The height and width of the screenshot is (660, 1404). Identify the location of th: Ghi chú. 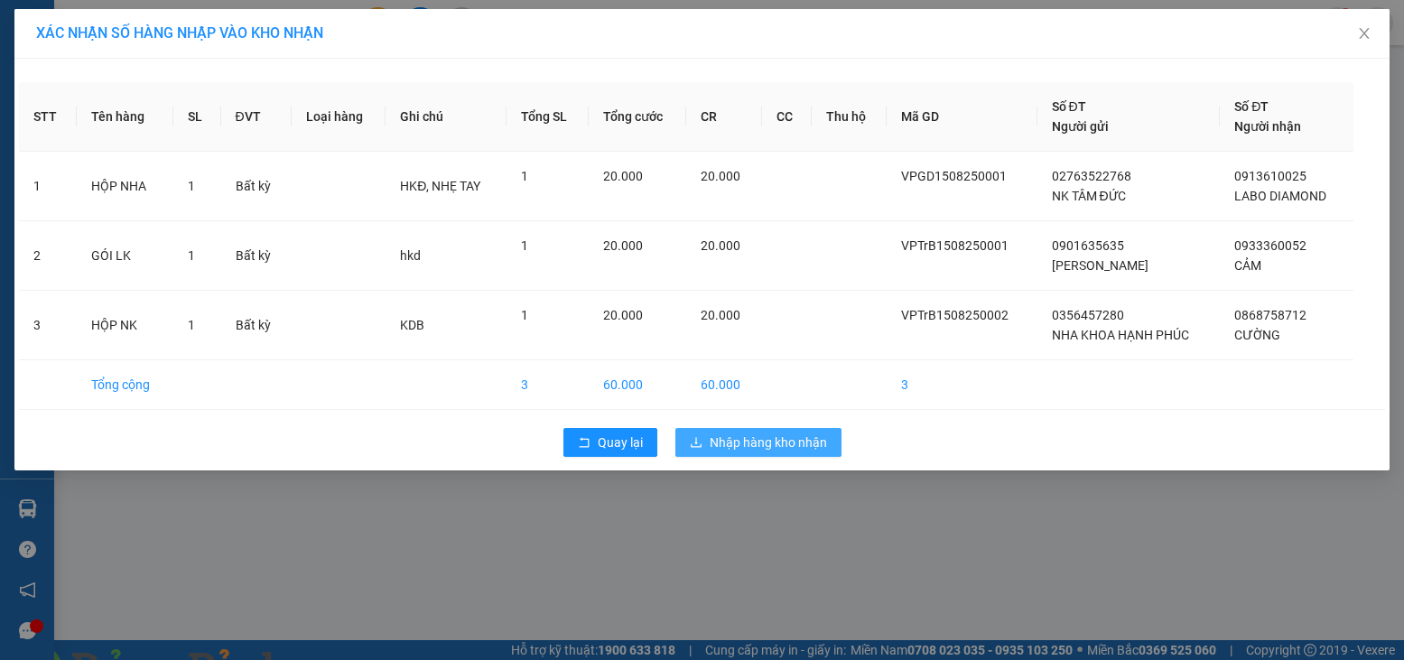
(445, 116).